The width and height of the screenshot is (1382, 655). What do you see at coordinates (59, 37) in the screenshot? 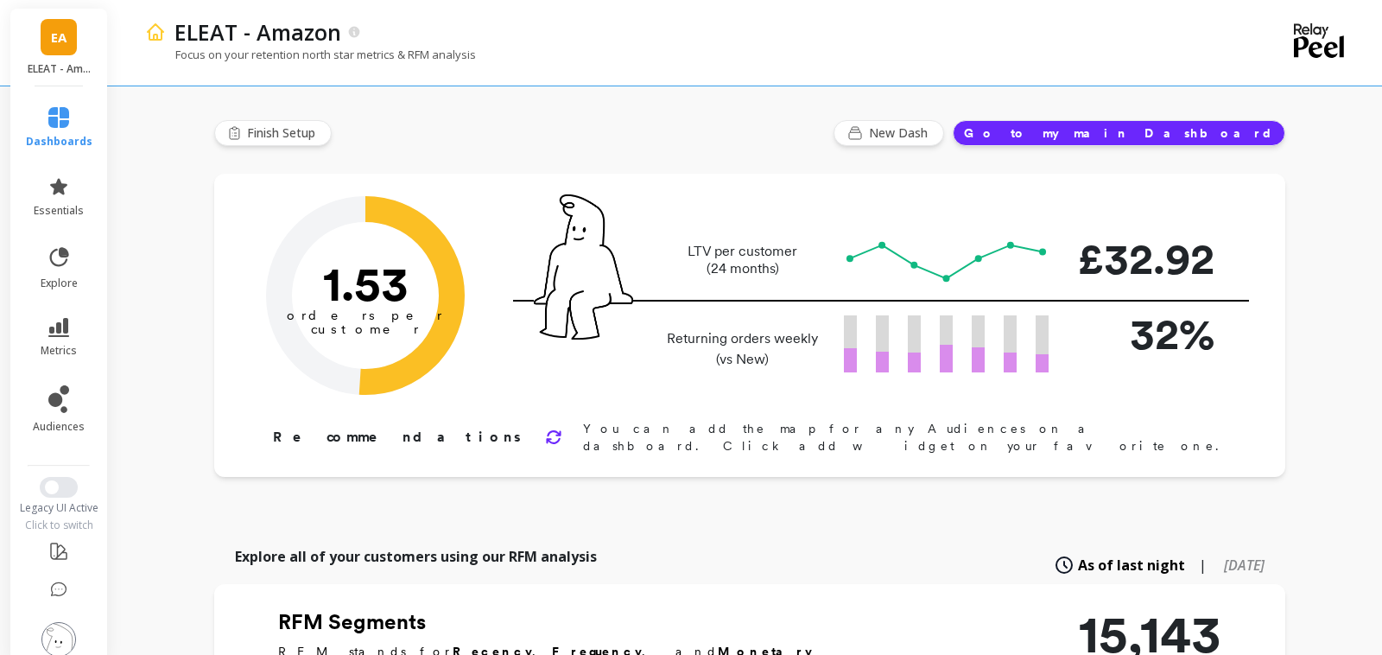
I see `span: EA` at bounding box center [59, 37].